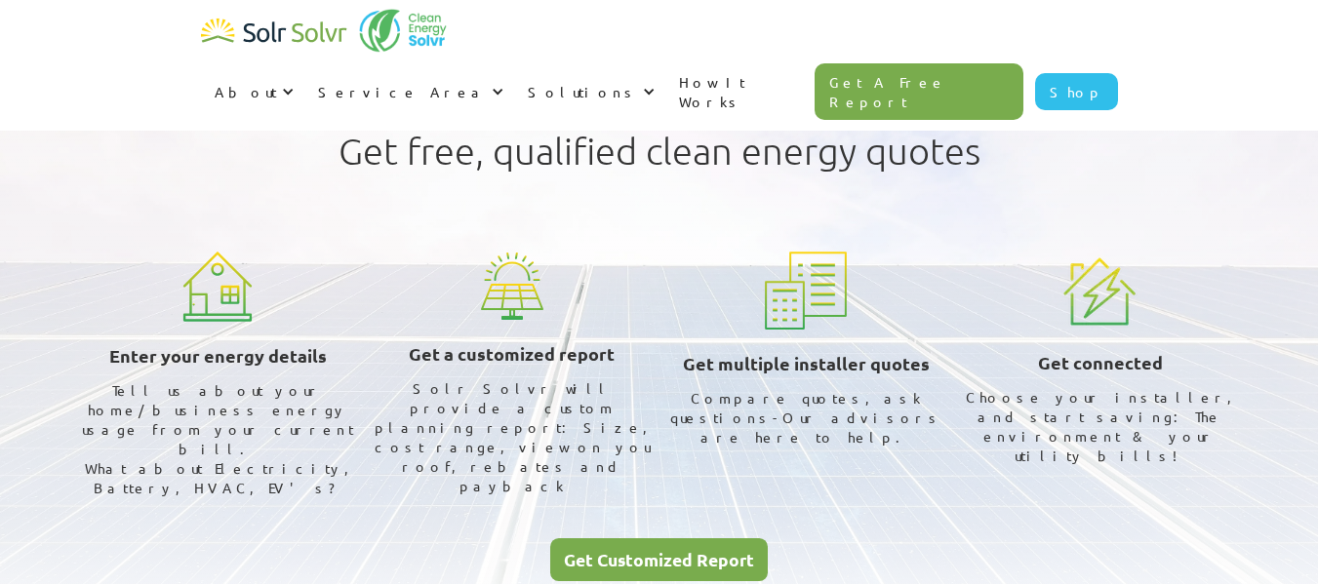 This screenshot has width=1318, height=584. What do you see at coordinates (1100, 426) in the screenshot?
I see `div: Choose your installer, and start saving: The environment & your utility bills!` at bounding box center [1100, 426].